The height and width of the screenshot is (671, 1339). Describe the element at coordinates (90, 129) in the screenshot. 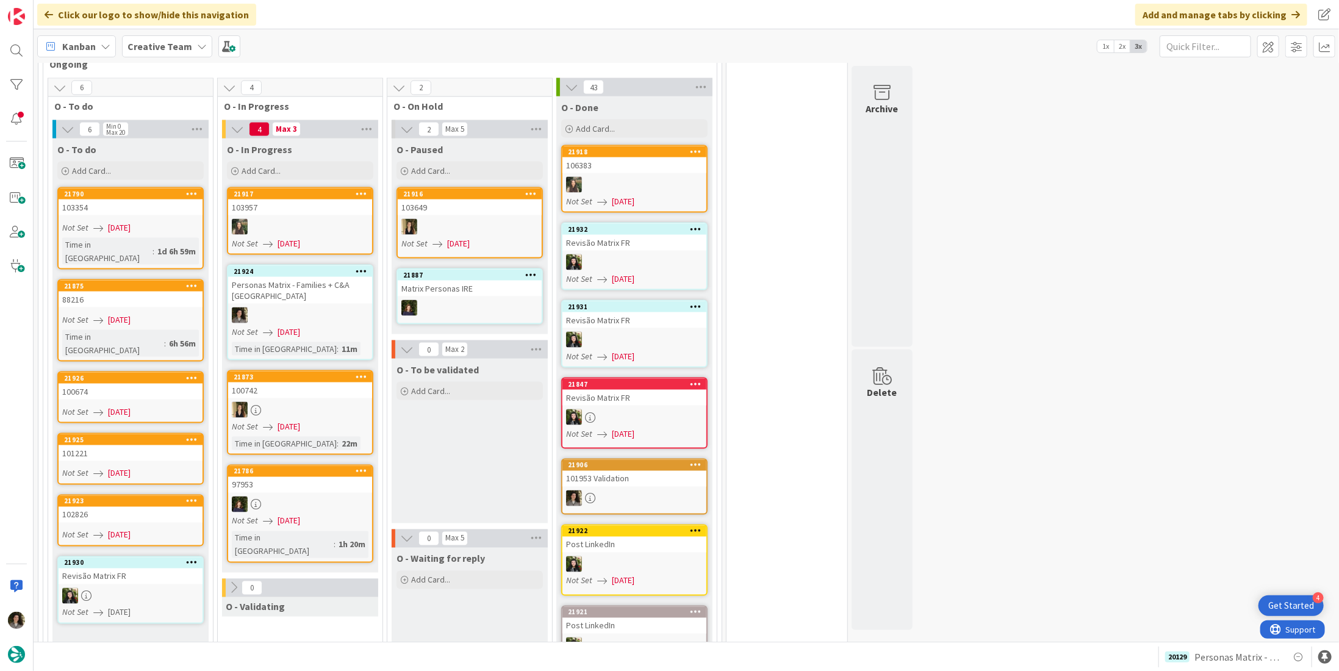

I see `span: 6` at that location.